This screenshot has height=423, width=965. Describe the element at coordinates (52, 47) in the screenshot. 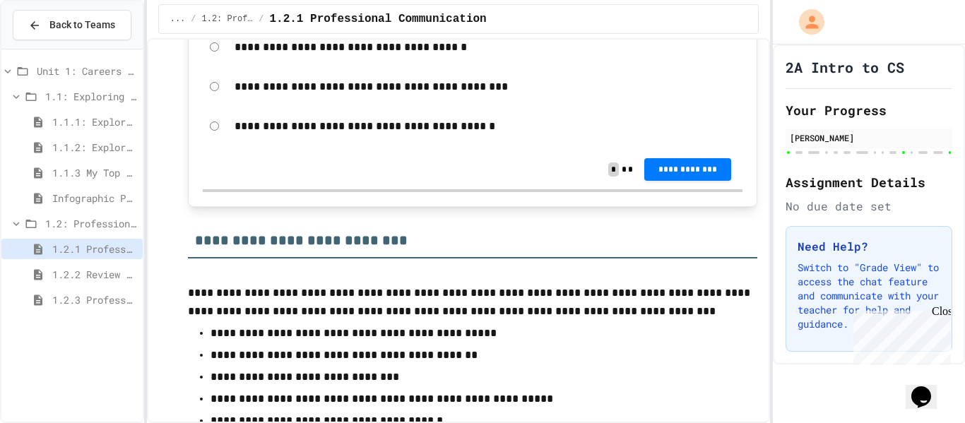

I see `div: Chat with us now!Close` at that location.